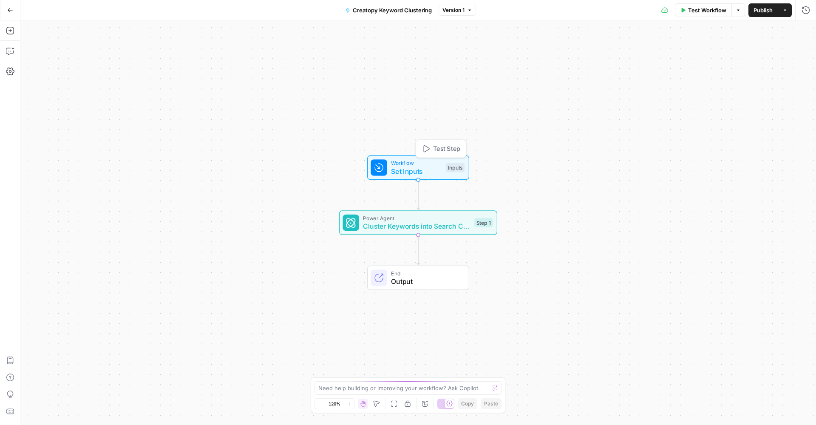 The width and height of the screenshot is (816, 425). I want to click on span: Publish, so click(763, 10).